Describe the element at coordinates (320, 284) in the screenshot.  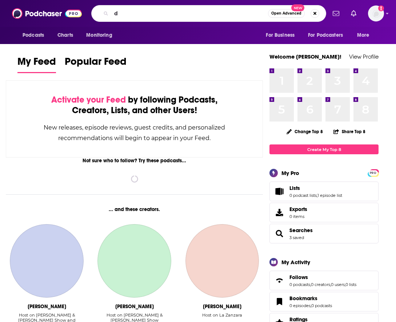
I see `a: 0 creators` at that location.